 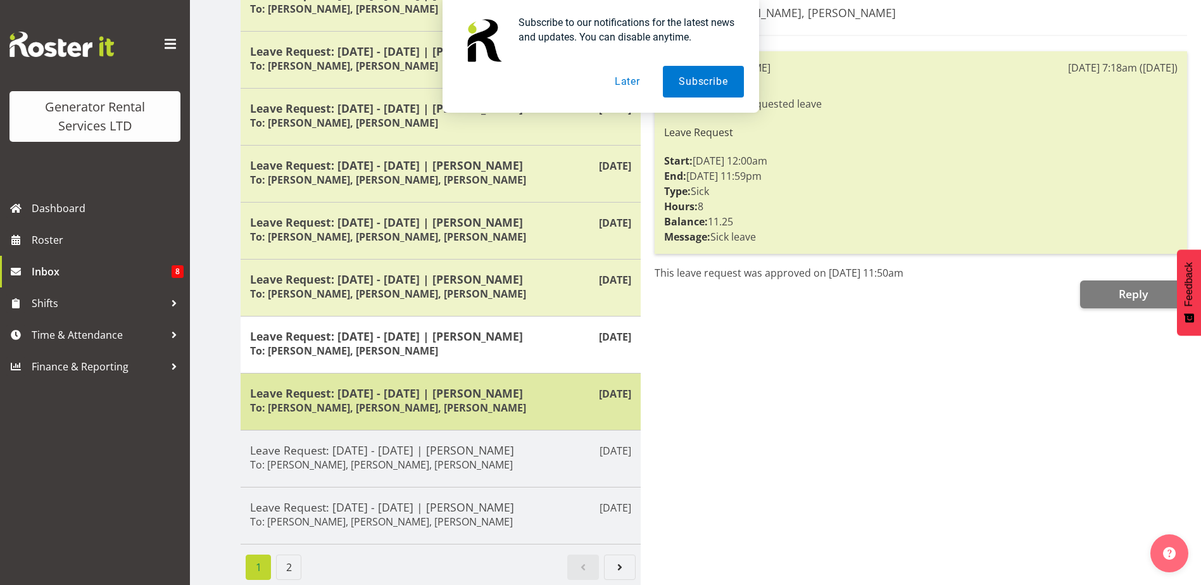 What do you see at coordinates (1170, 553) in the screenshot?
I see `img: help-xxl-2.png` at bounding box center [1170, 553].